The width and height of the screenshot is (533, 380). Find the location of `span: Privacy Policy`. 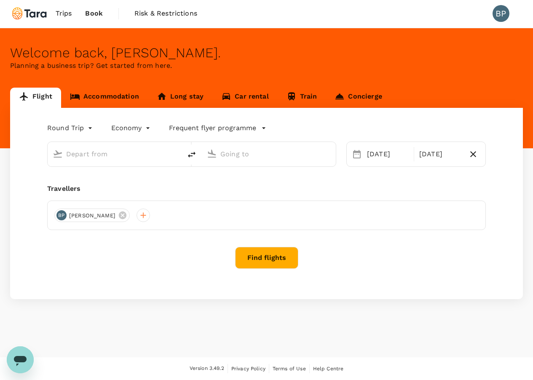

span: Privacy Policy is located at coordinates (248, 369).